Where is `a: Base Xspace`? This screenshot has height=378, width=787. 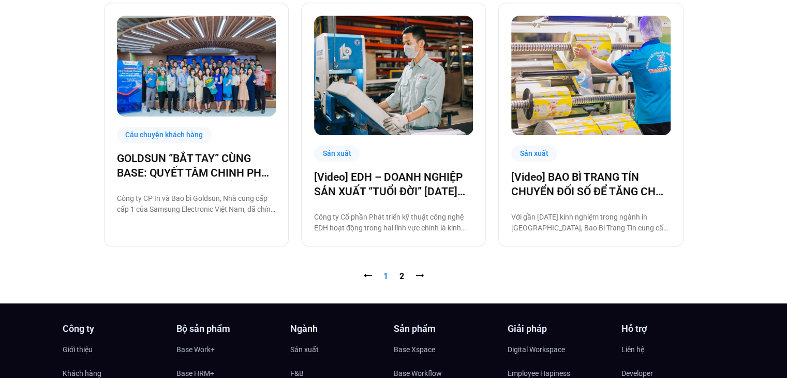 a: Base Xspace is located at coordinates (445, 349).